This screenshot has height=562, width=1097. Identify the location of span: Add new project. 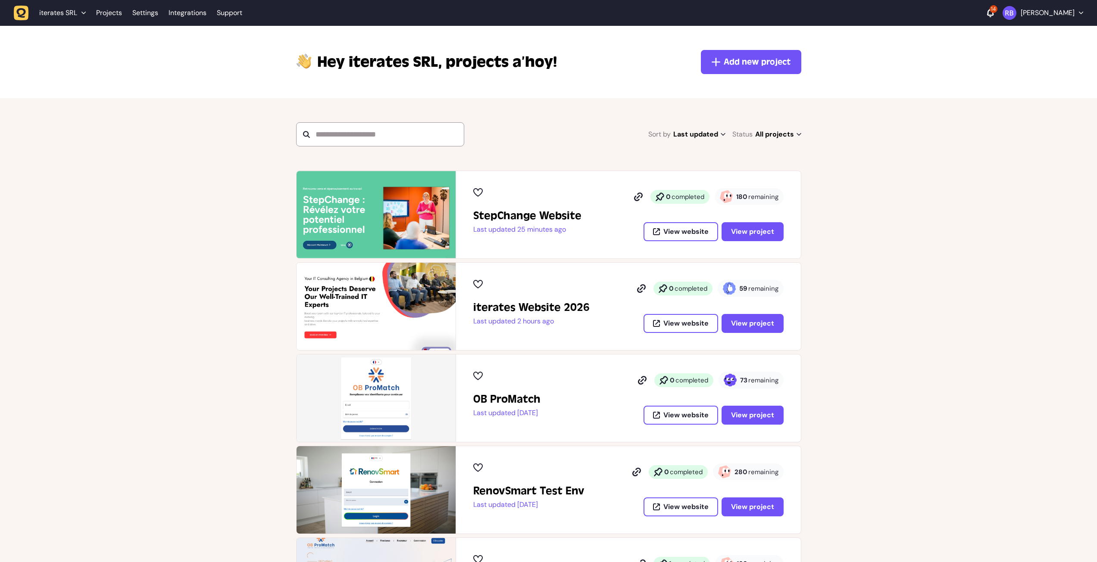
(757, 62).